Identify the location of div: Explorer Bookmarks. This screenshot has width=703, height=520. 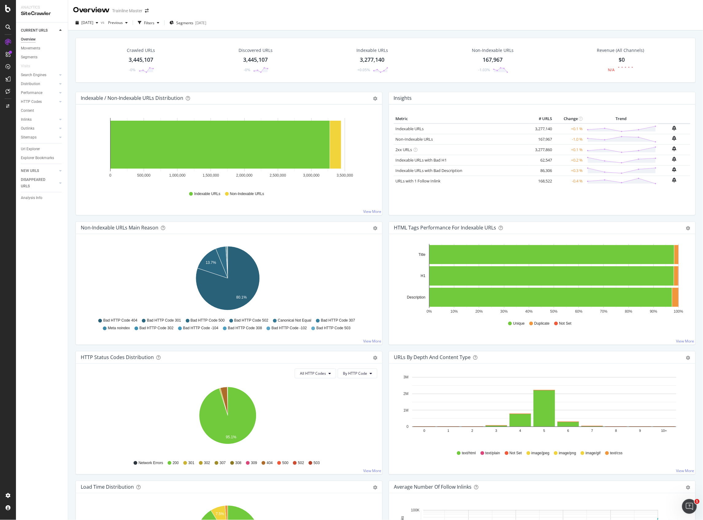
(37, 158).